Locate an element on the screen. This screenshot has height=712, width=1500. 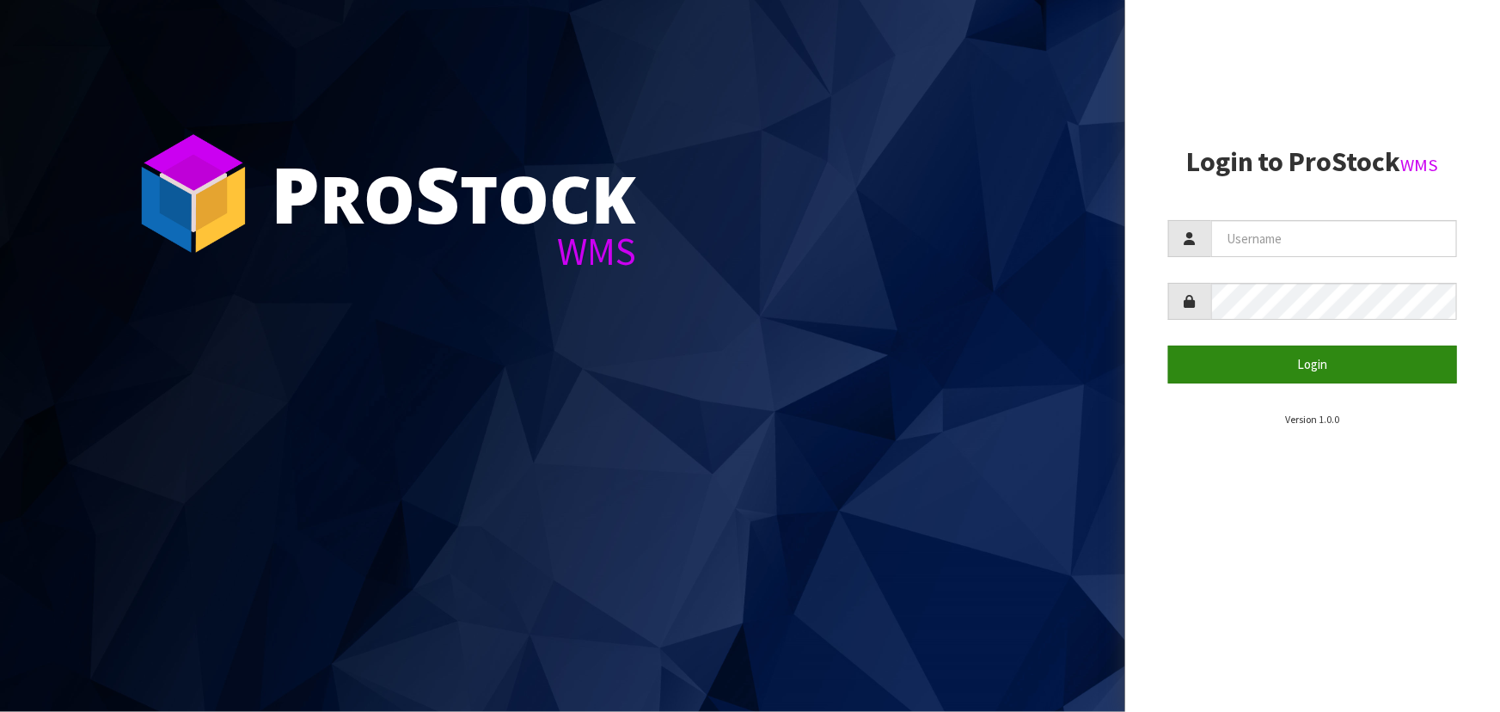
button: Login is located at coordinates (1313, 364).